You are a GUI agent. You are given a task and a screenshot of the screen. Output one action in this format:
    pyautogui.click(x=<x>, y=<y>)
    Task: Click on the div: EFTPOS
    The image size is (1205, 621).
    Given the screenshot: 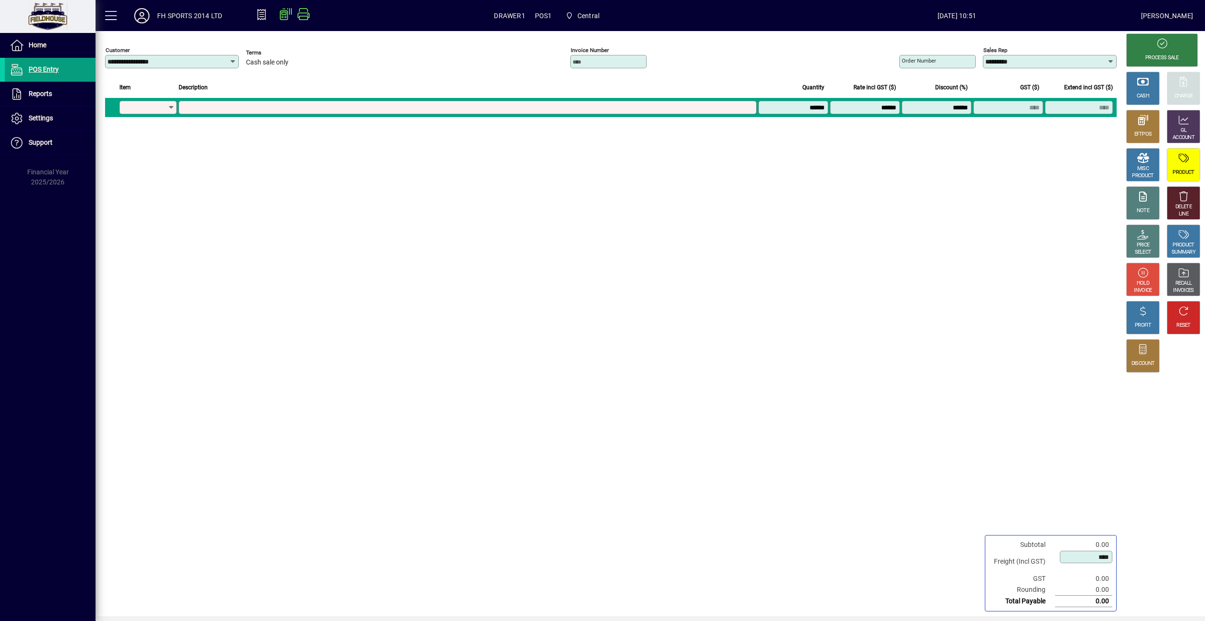 What is the action you would take?
    pyautogui.click(x=1143, y=134)
    